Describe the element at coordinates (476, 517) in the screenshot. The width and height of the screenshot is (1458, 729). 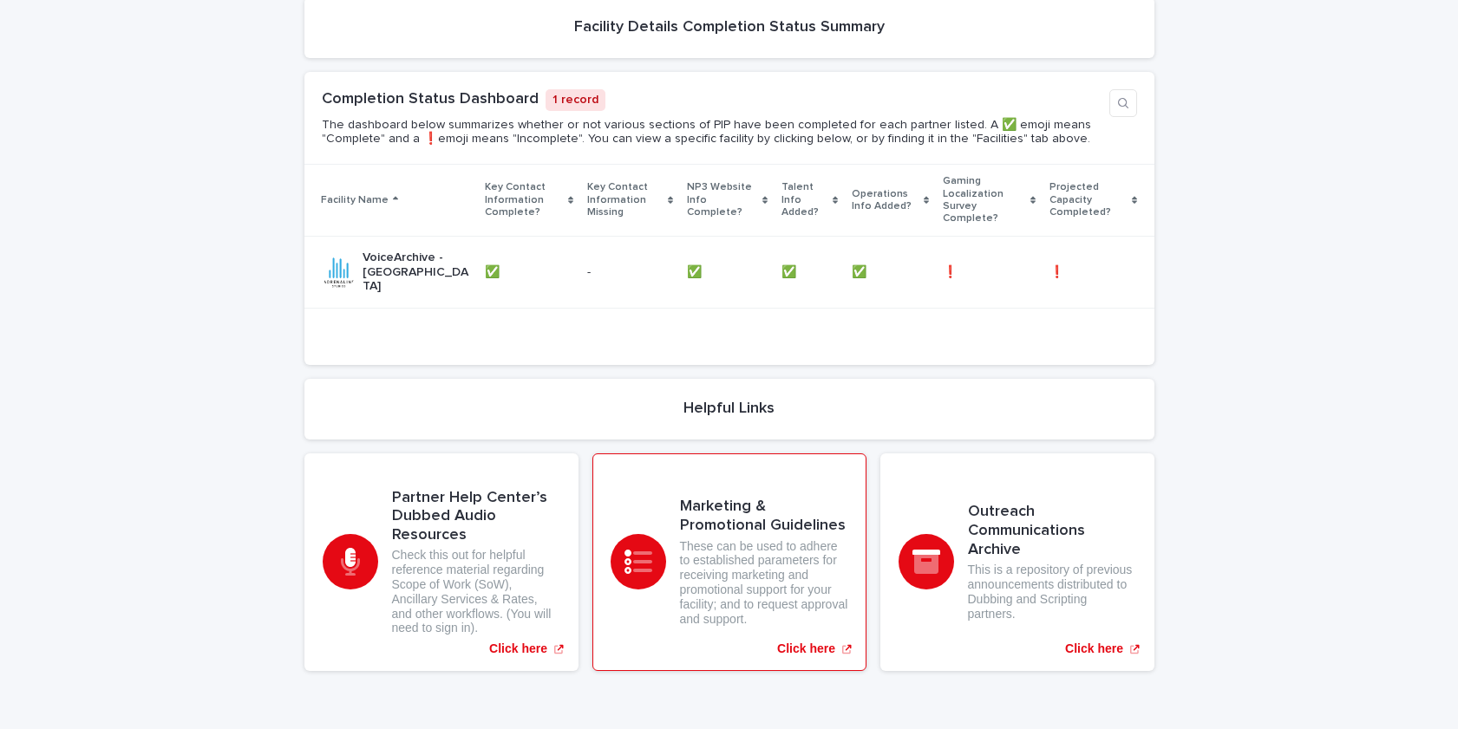
I see `h3: Partner Help Center’s Dubbed Audio Resources` at that location.